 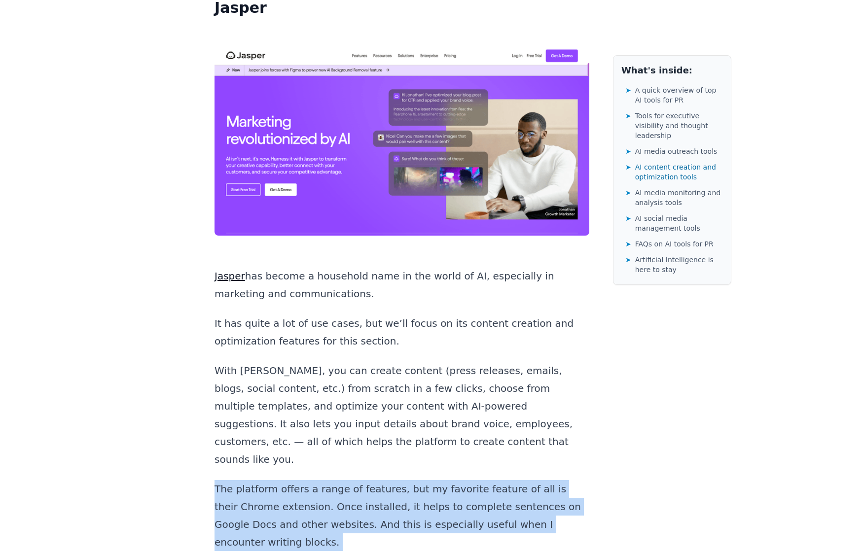 What do you see at coordinates (674, 151) in the screenshot?
I see `a: ➤AI media outreach tools` at bounding box center [674, 151].